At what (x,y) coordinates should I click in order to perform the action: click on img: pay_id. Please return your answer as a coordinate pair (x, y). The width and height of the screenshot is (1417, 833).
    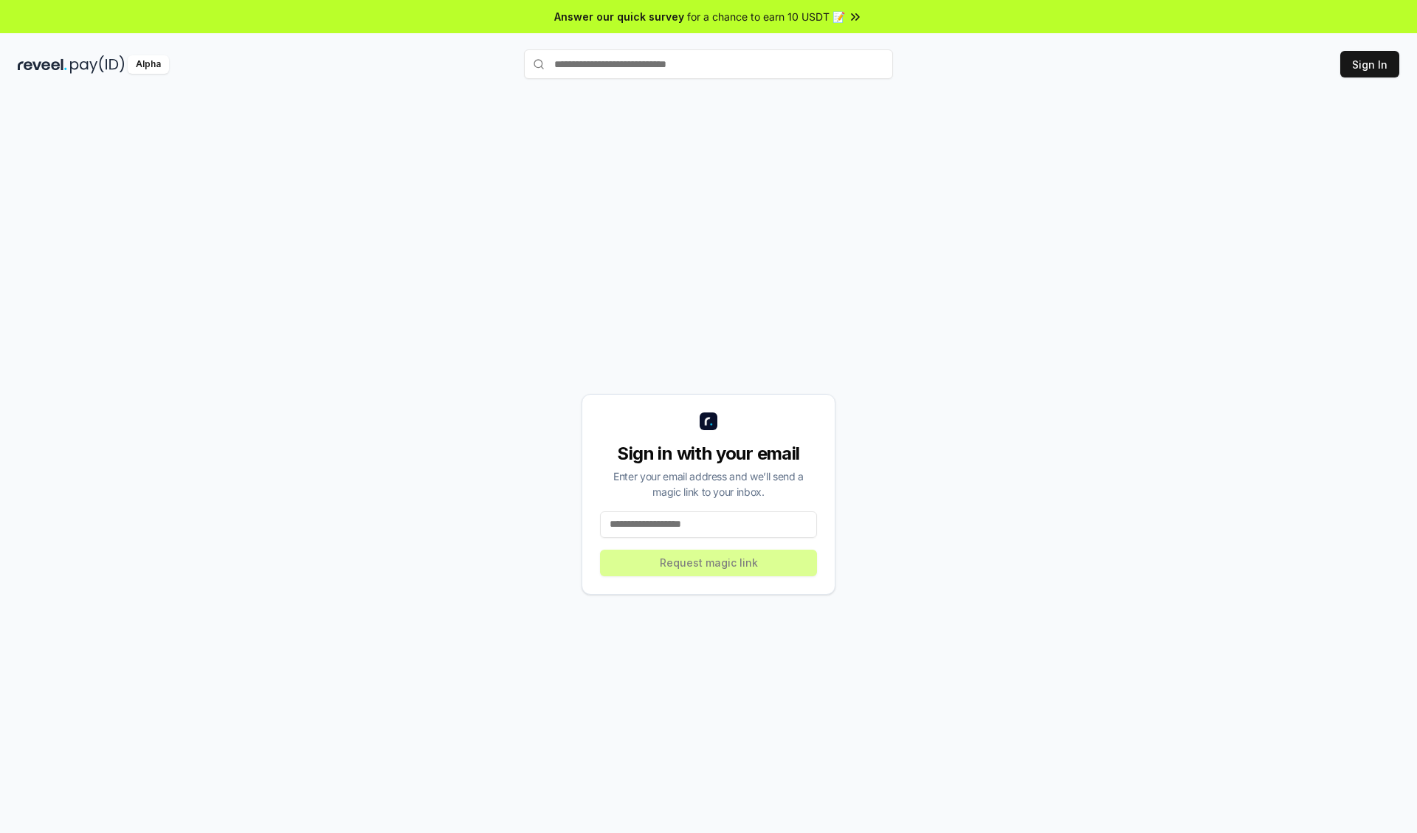
    Looking at the image, I should click on (97, 64).